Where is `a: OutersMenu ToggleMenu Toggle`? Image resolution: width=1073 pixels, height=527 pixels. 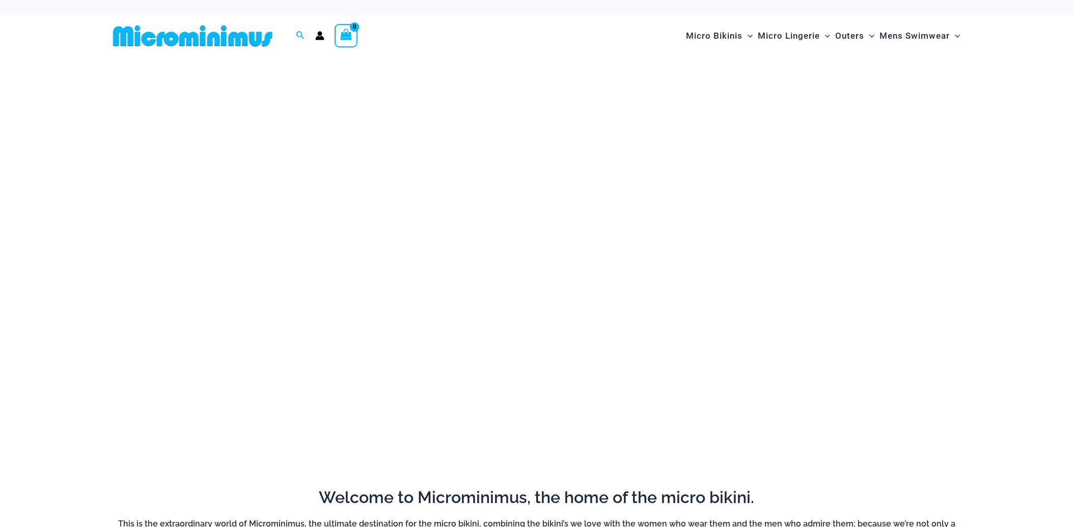
a: OutersMenu ToggleMenu Toggle is located at coordinates (854, 36).